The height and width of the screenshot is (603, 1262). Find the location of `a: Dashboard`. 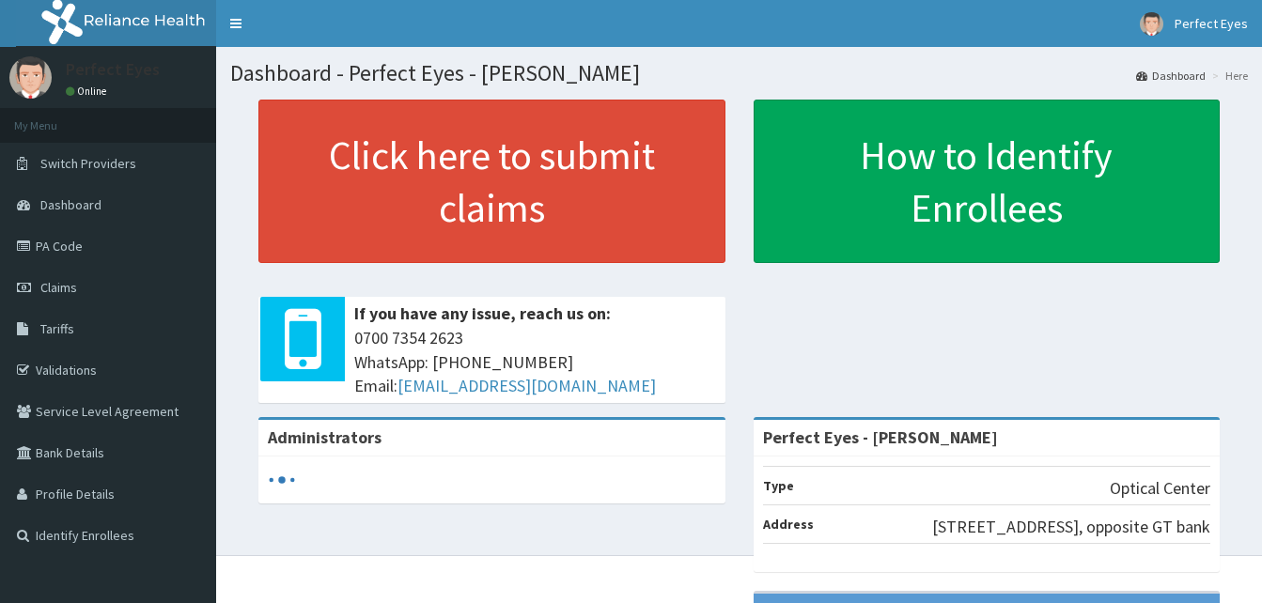

a: Dashboard is located at coordinates (1171, 75).